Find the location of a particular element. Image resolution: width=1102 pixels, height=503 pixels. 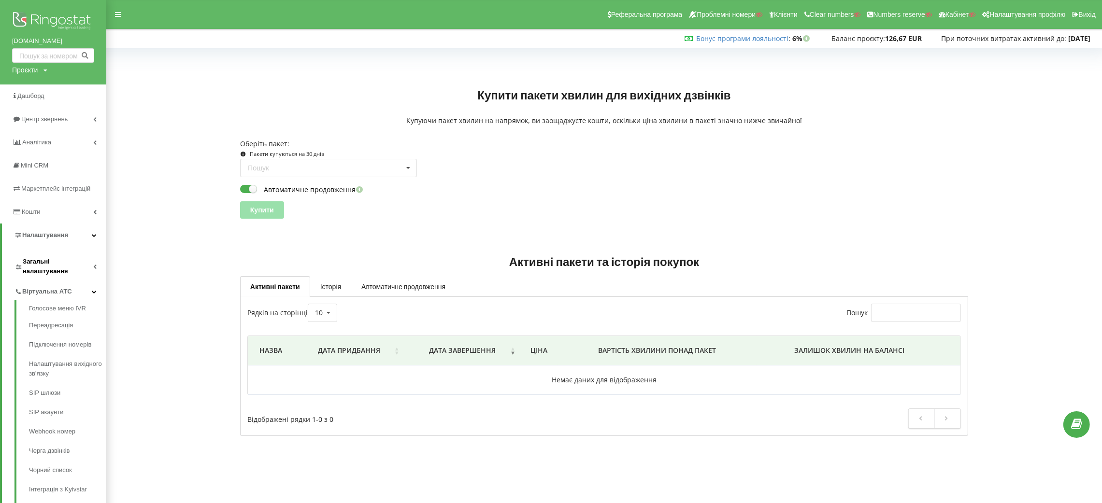

label: Рядків на сторінці is located at coordinates (292, 313).